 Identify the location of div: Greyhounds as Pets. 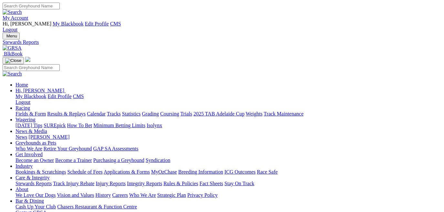
(228, 149).